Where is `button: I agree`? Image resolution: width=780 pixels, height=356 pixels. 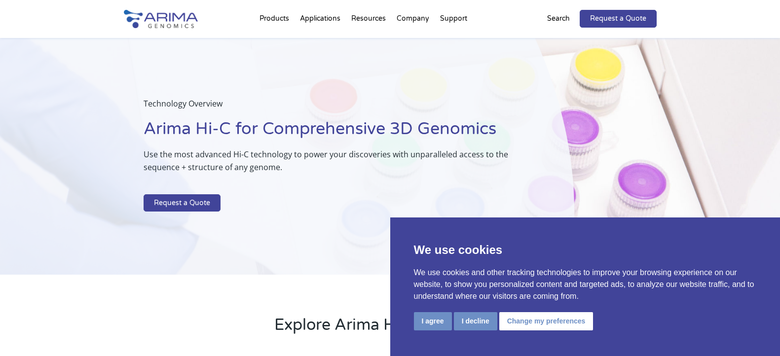
button: I agree is located at coordinates (433, 321).